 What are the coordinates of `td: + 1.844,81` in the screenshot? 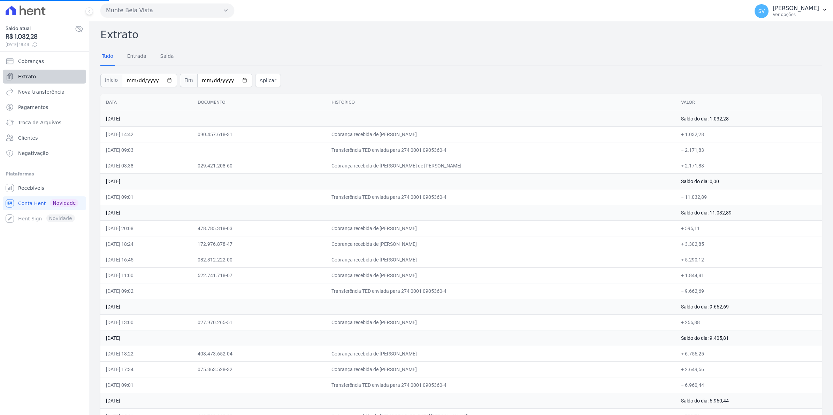 It's located at (748, 275).